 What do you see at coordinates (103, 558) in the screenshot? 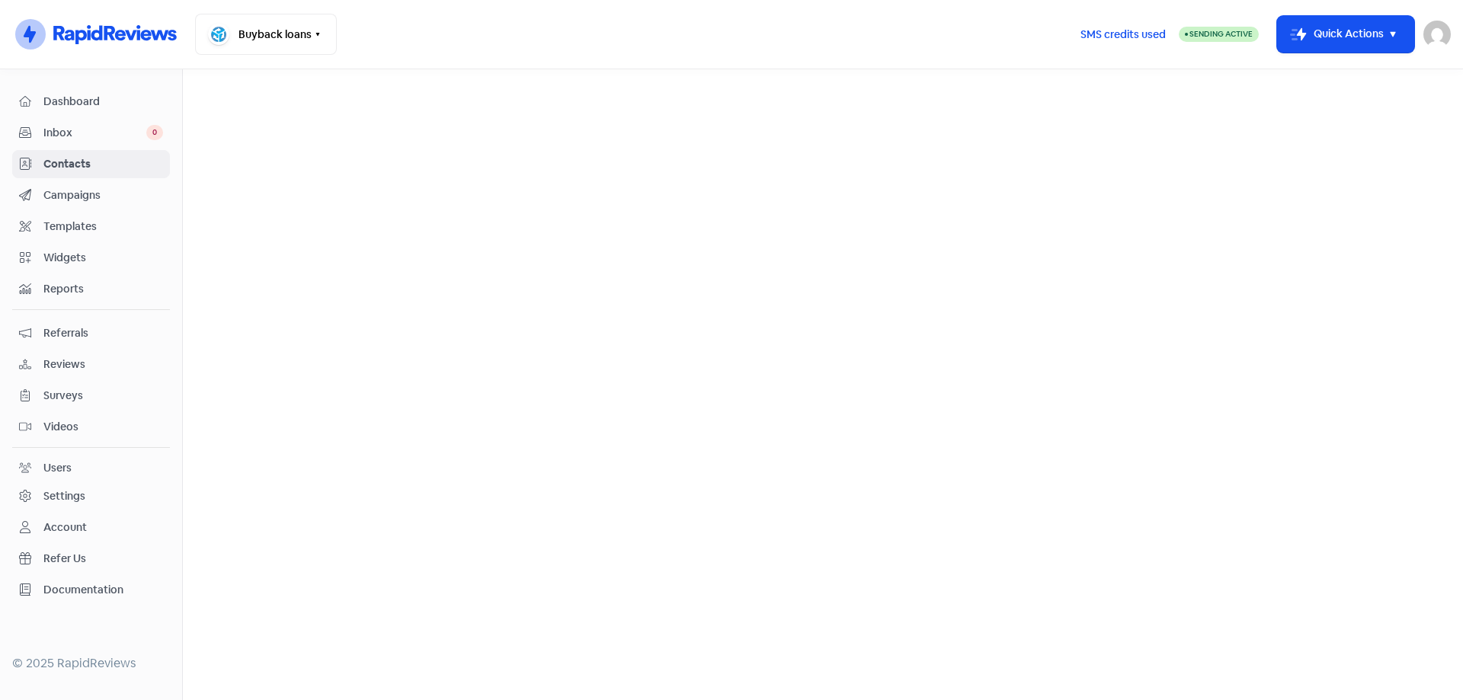
I see `span: Refer Us` at bounding box center [103, 558].